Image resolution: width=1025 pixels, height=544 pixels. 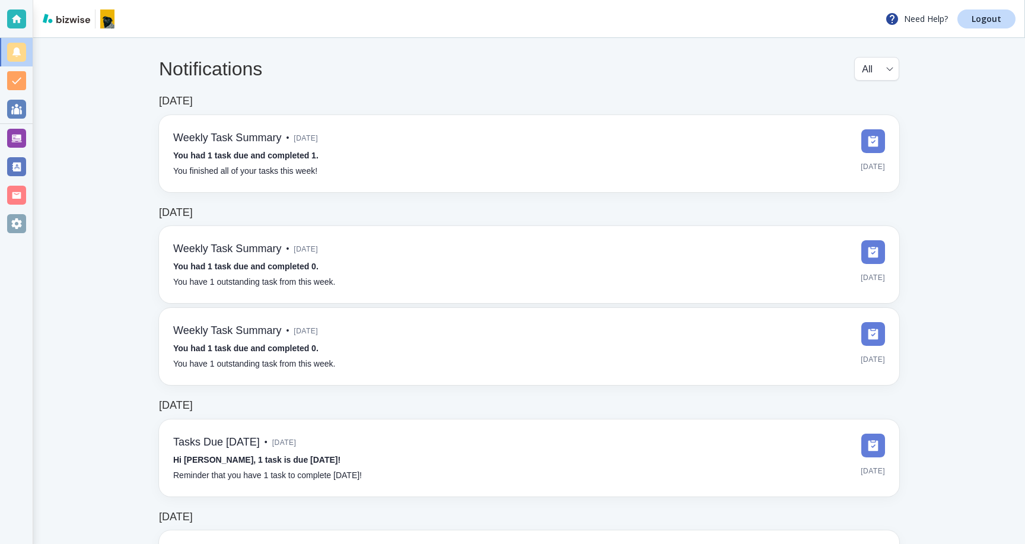 I want to click on p: Logout, so click(x=987, y=19).